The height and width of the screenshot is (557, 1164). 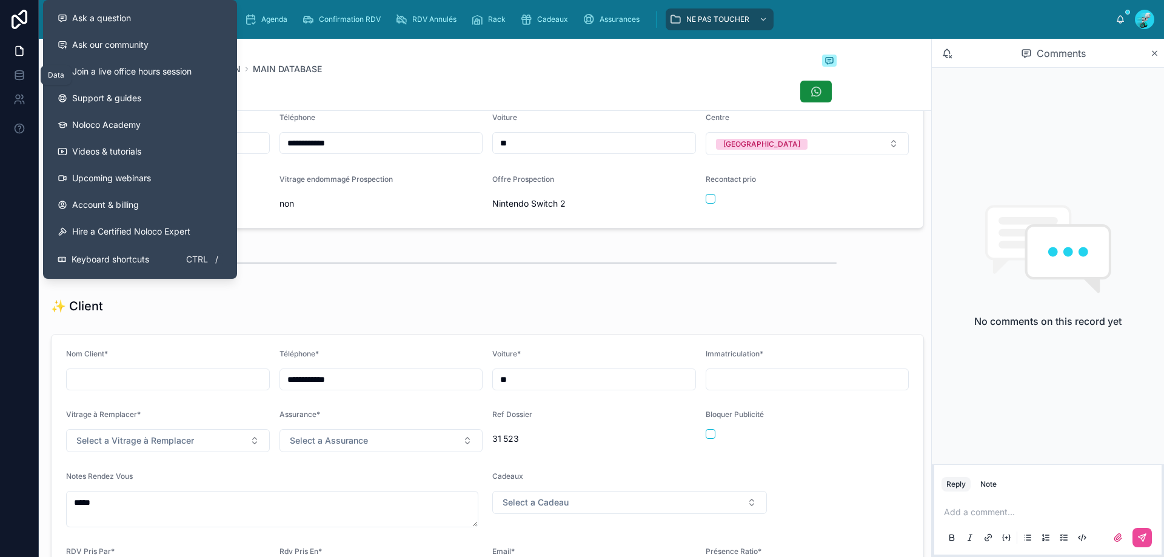 What do you see at coordinates (268, 19) in the screenshot?
I see `a: Agenda` at bounding box center [268, 19].